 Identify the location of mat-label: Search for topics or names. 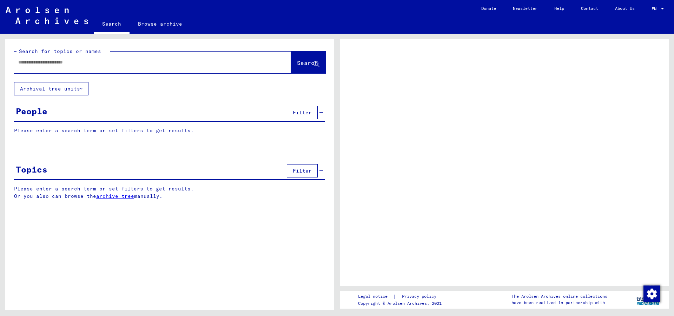
(60, 51).